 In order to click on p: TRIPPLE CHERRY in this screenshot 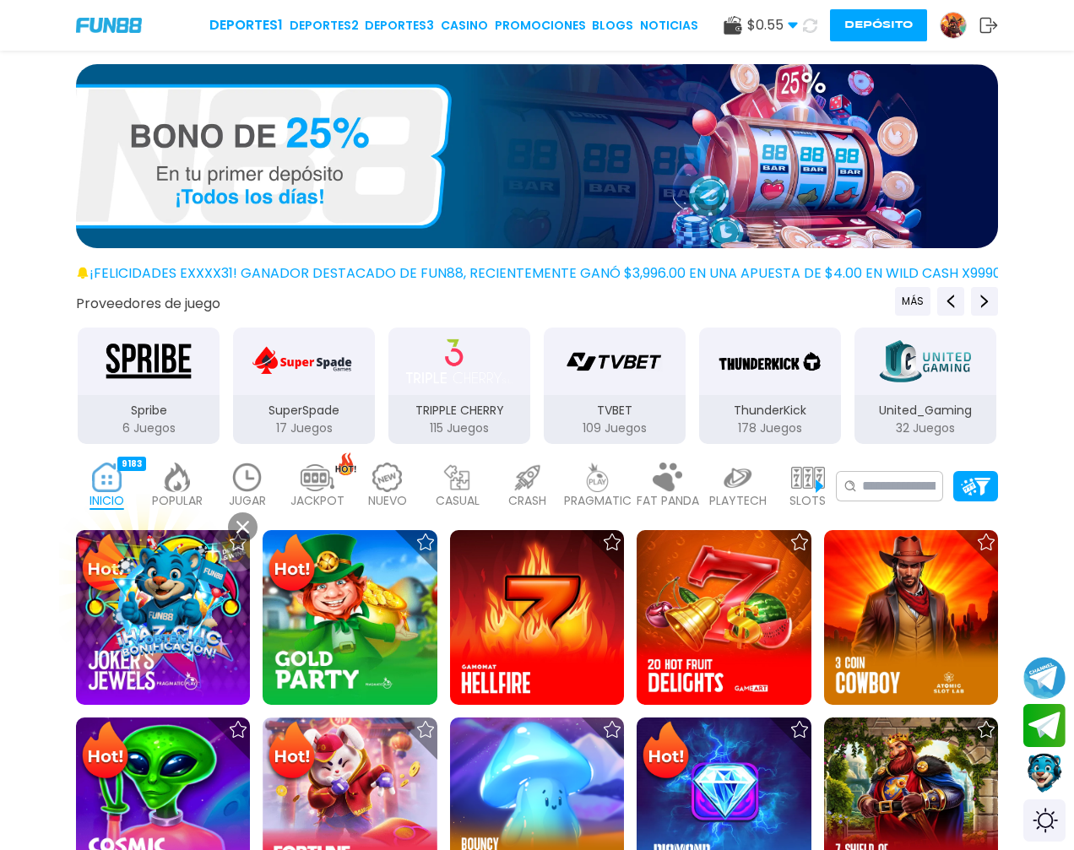, I will do `click(459, 410)`.